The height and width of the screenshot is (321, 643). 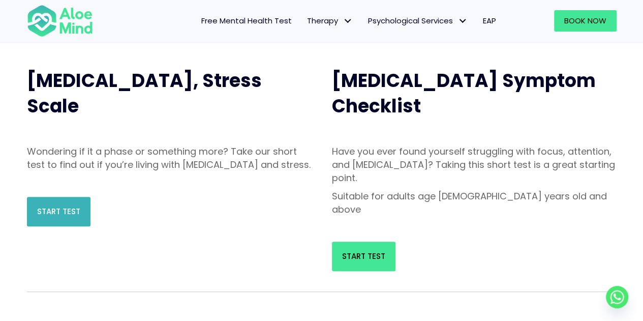 What do you see at coordinates (247, 20) in the screenshot?
I see `span: Free Mental Health Test` at bounding box center [247, 20].